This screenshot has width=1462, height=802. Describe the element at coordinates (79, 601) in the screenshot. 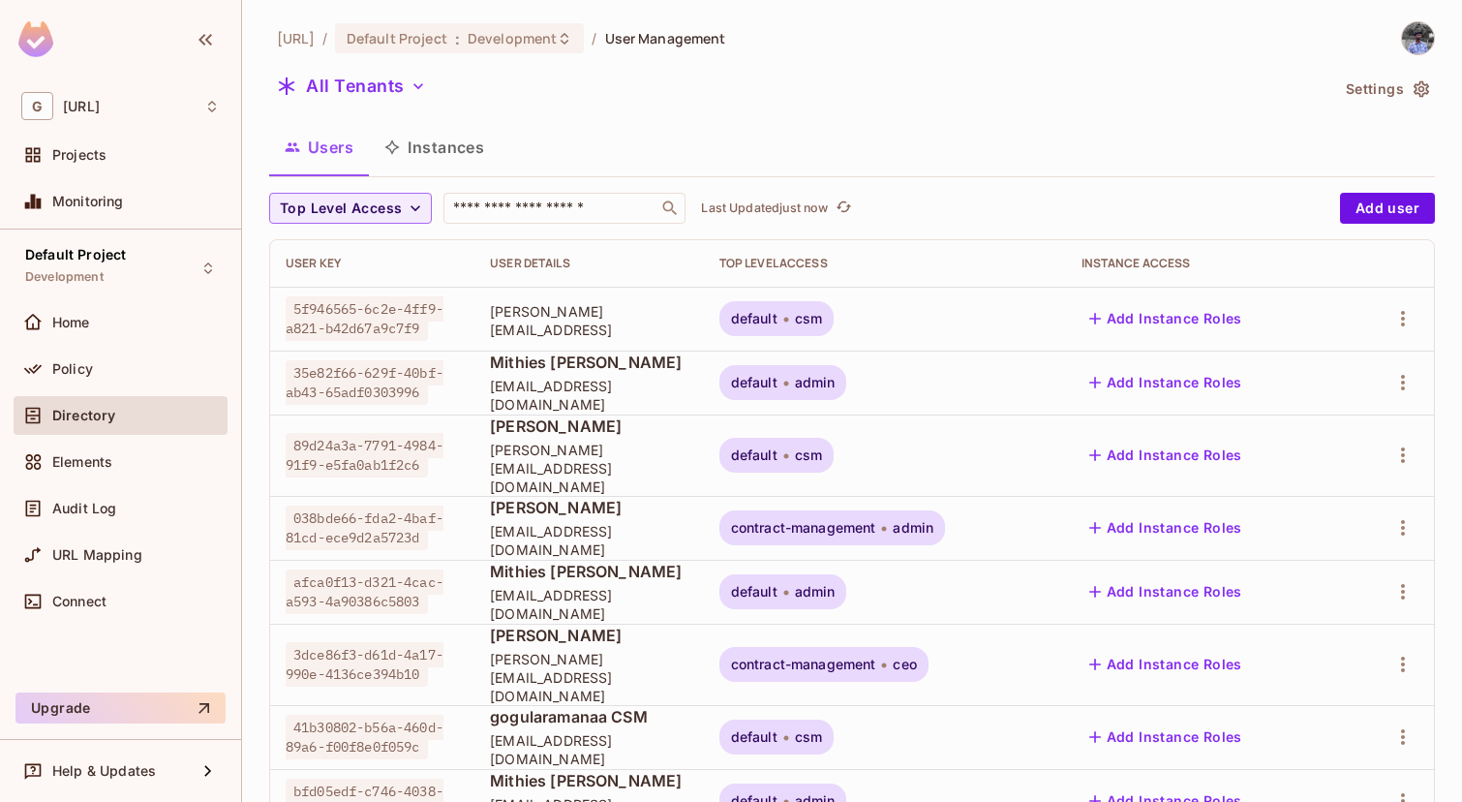

I see `span: Connect` at that location.